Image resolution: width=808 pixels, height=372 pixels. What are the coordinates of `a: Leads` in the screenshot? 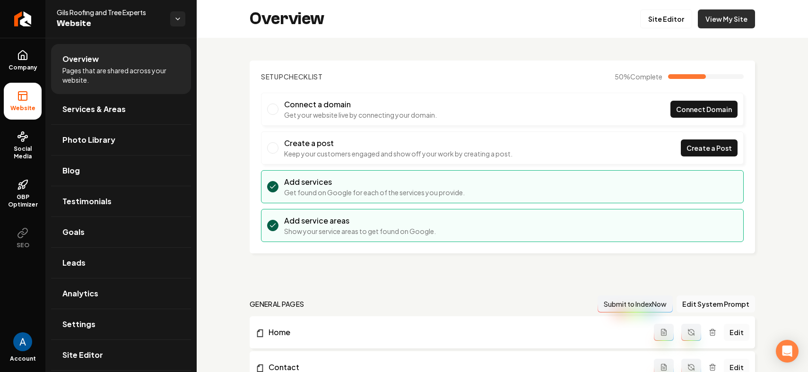 It's located at (121, 263).